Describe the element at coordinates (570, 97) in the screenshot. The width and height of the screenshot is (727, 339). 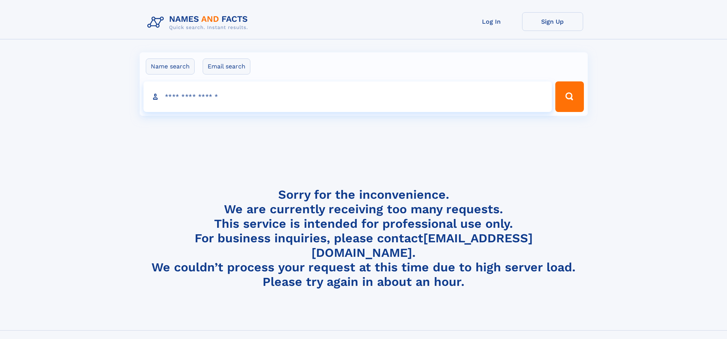
I see `button: Search Button` at that location.